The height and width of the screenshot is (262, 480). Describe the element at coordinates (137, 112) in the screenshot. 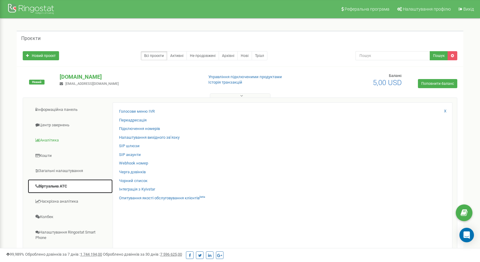

I see `a: Голосове меню IVR` at that location.